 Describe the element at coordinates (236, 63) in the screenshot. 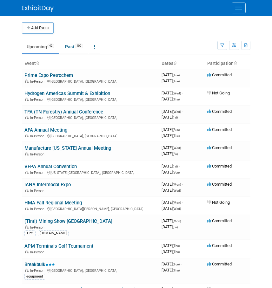

I see `a: Sort by Participation Type` at that location.